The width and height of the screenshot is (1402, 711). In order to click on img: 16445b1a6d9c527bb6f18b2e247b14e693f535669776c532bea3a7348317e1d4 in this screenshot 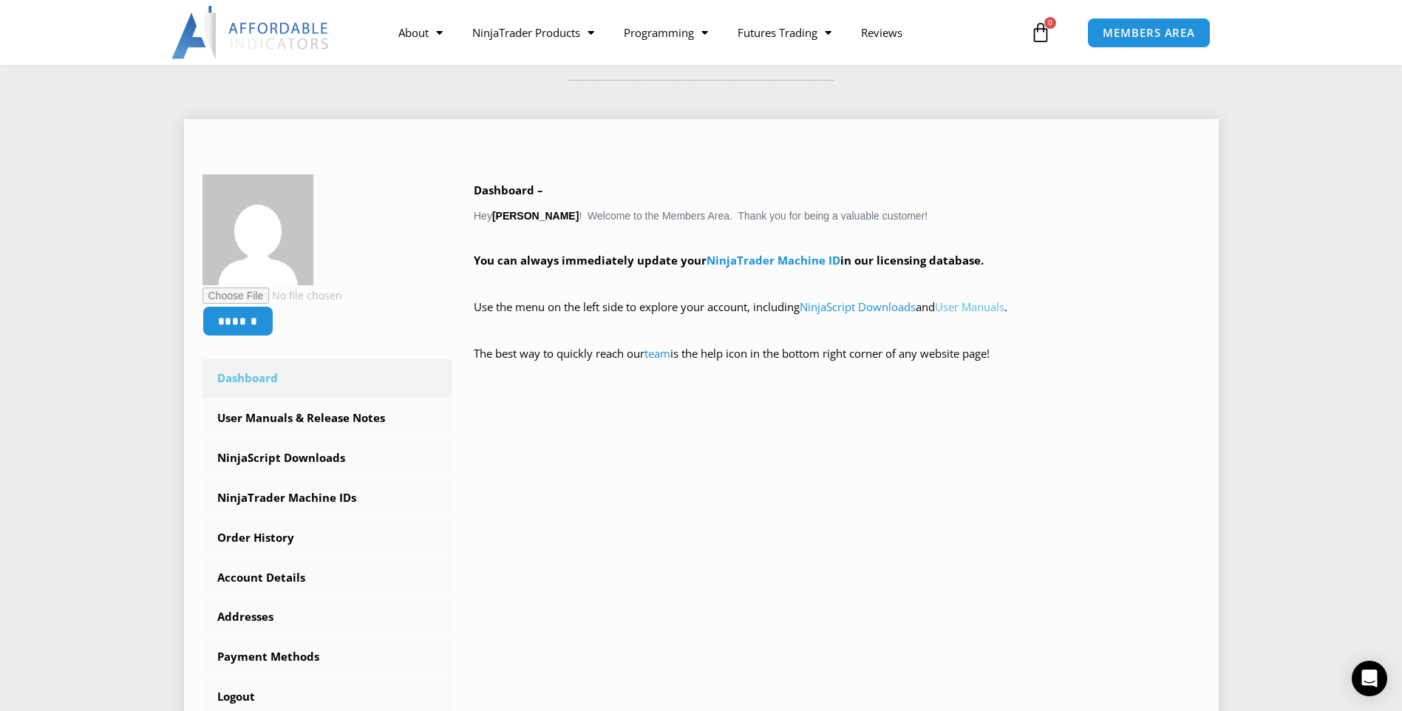, I will do `click(258, 230)`.